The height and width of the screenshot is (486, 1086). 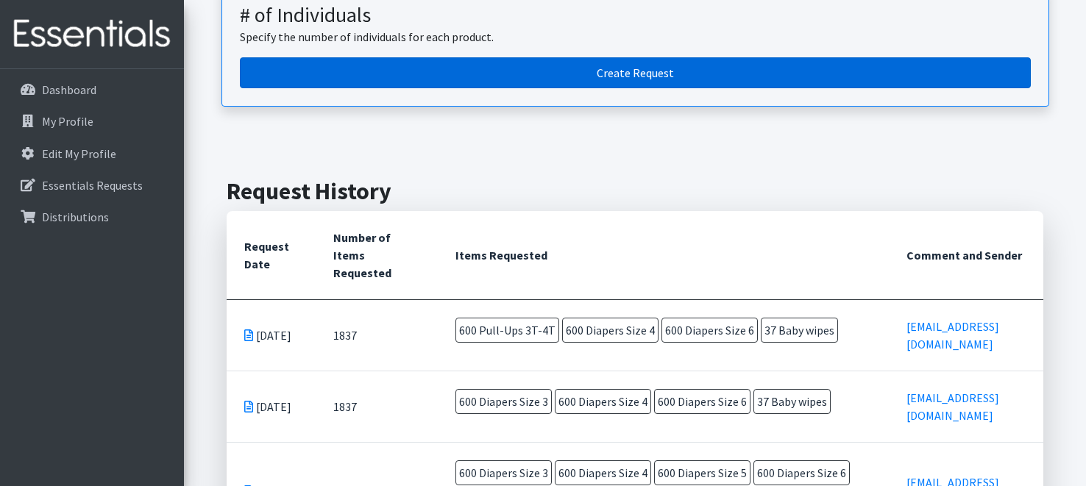 What do you see at coordinates (702, 473) in the screenshot?
I see `span: 600 Diapers Size 5` at bounding box center [702, 473].